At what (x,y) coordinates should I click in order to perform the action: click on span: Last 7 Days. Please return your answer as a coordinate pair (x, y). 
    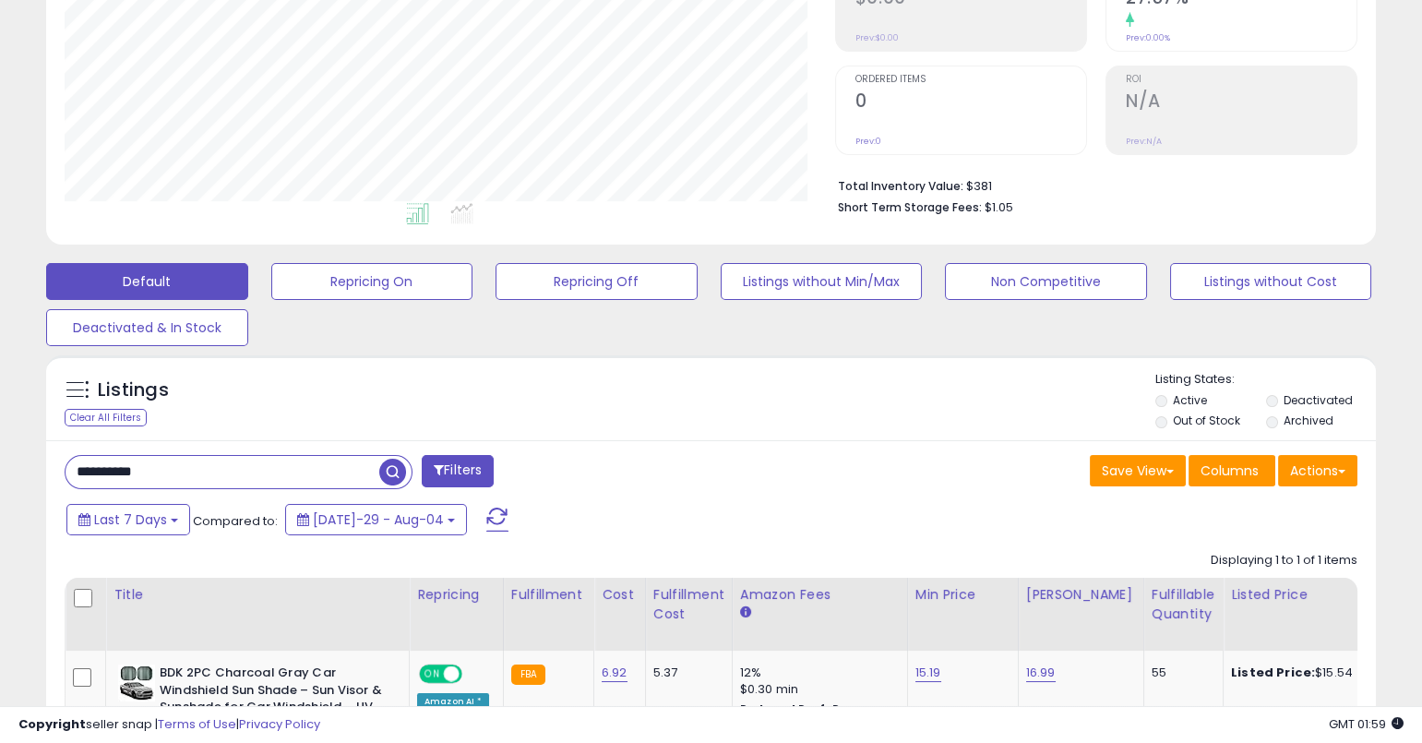
    Looking at the image, I should click on (130, 519).